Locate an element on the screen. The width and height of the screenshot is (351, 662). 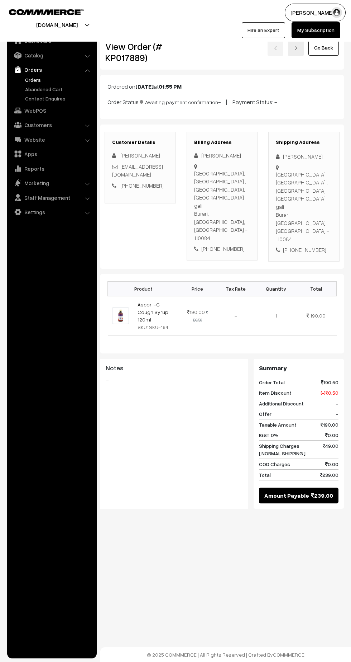
p: Ordered on at is located at coordinates (222, 86).